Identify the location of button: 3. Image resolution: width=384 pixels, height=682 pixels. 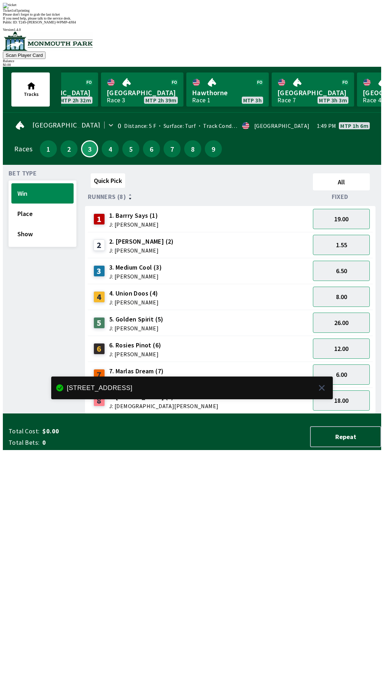
(90, 149).